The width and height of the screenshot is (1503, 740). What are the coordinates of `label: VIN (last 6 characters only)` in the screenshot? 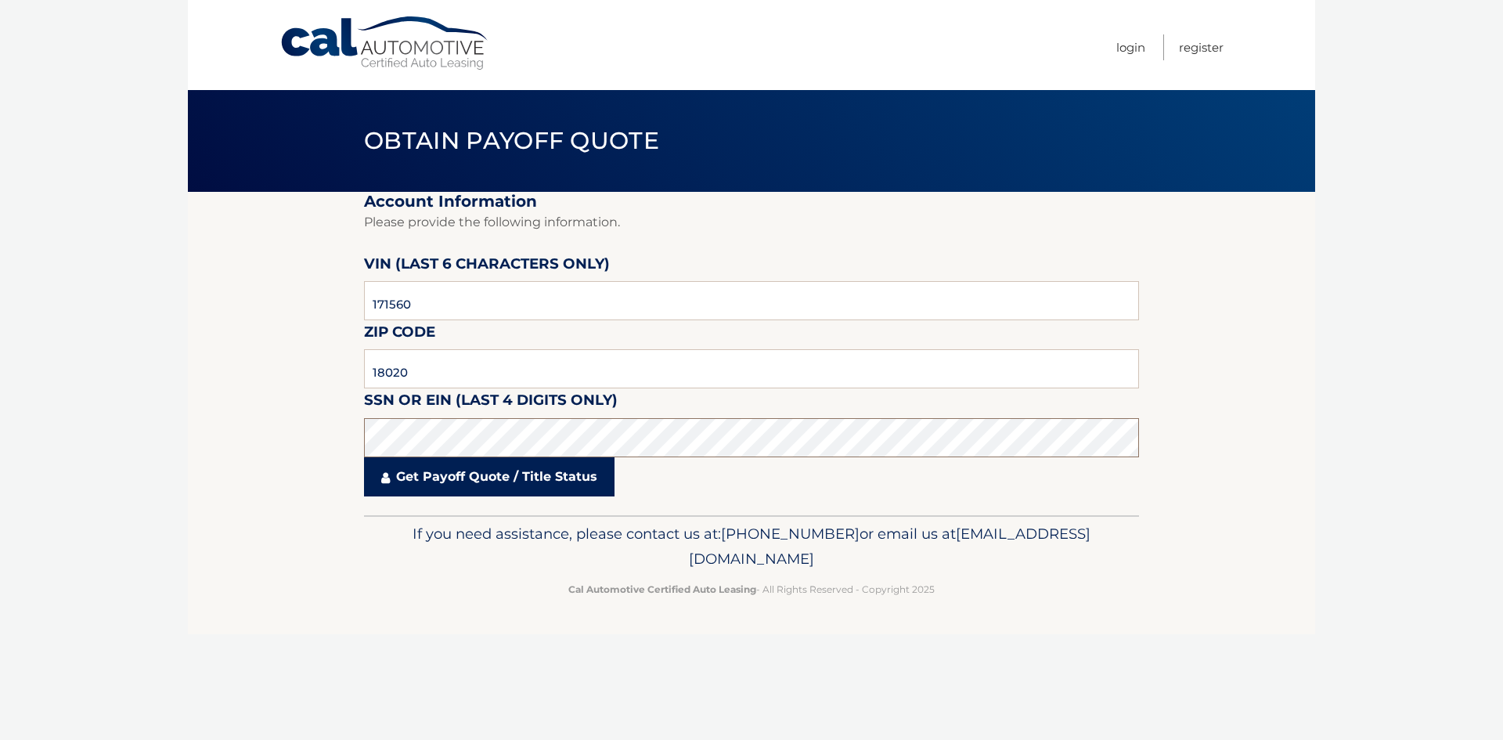 It's located at (487, 266).